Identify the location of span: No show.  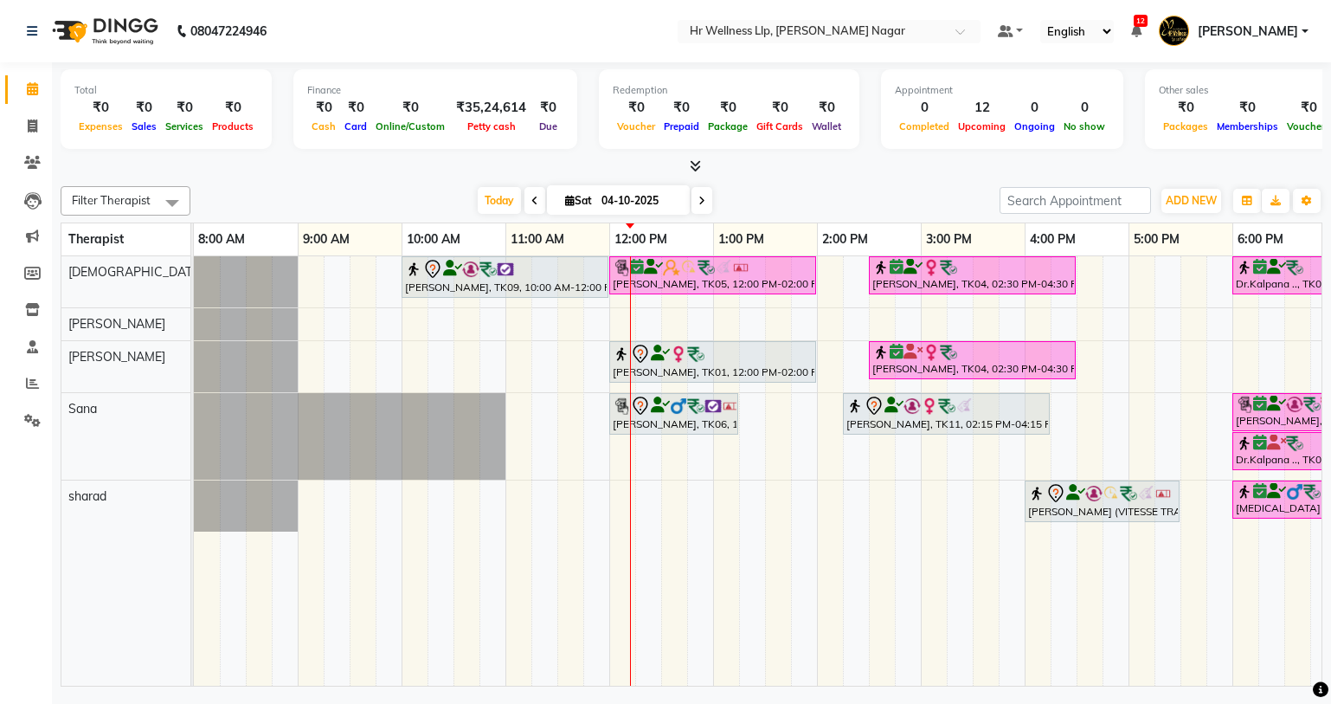
(1085, 126).